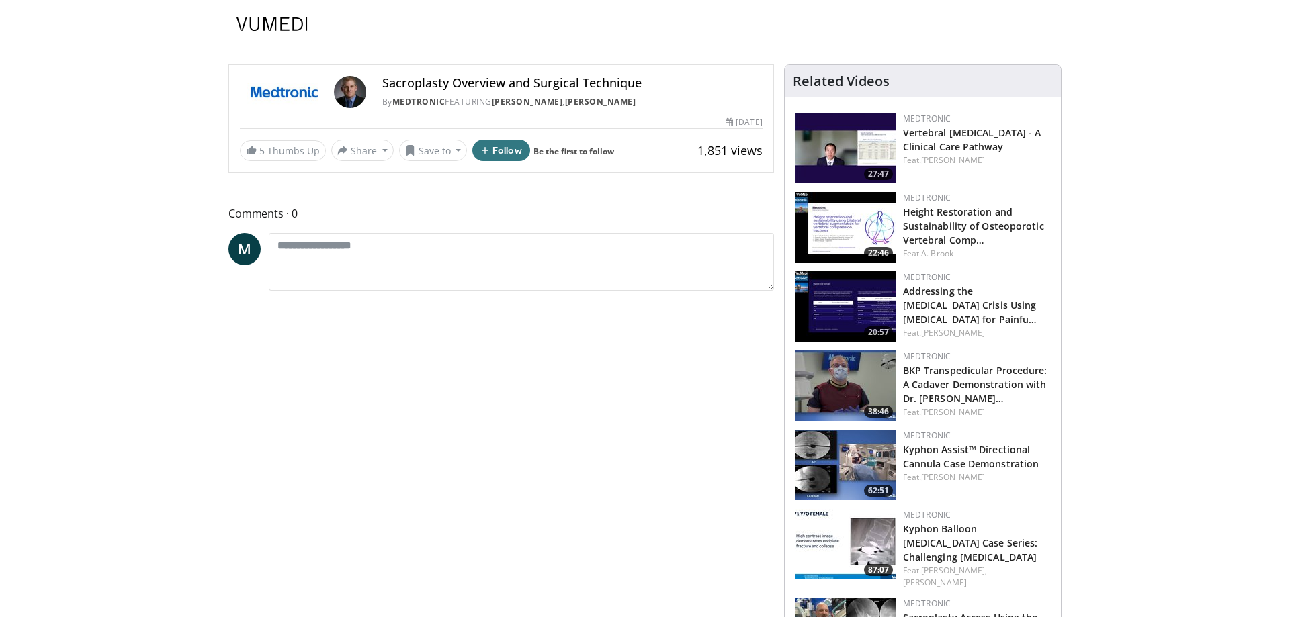 The image size is (1290, 617). I want to click on a: 20:57, so click(846, 306).